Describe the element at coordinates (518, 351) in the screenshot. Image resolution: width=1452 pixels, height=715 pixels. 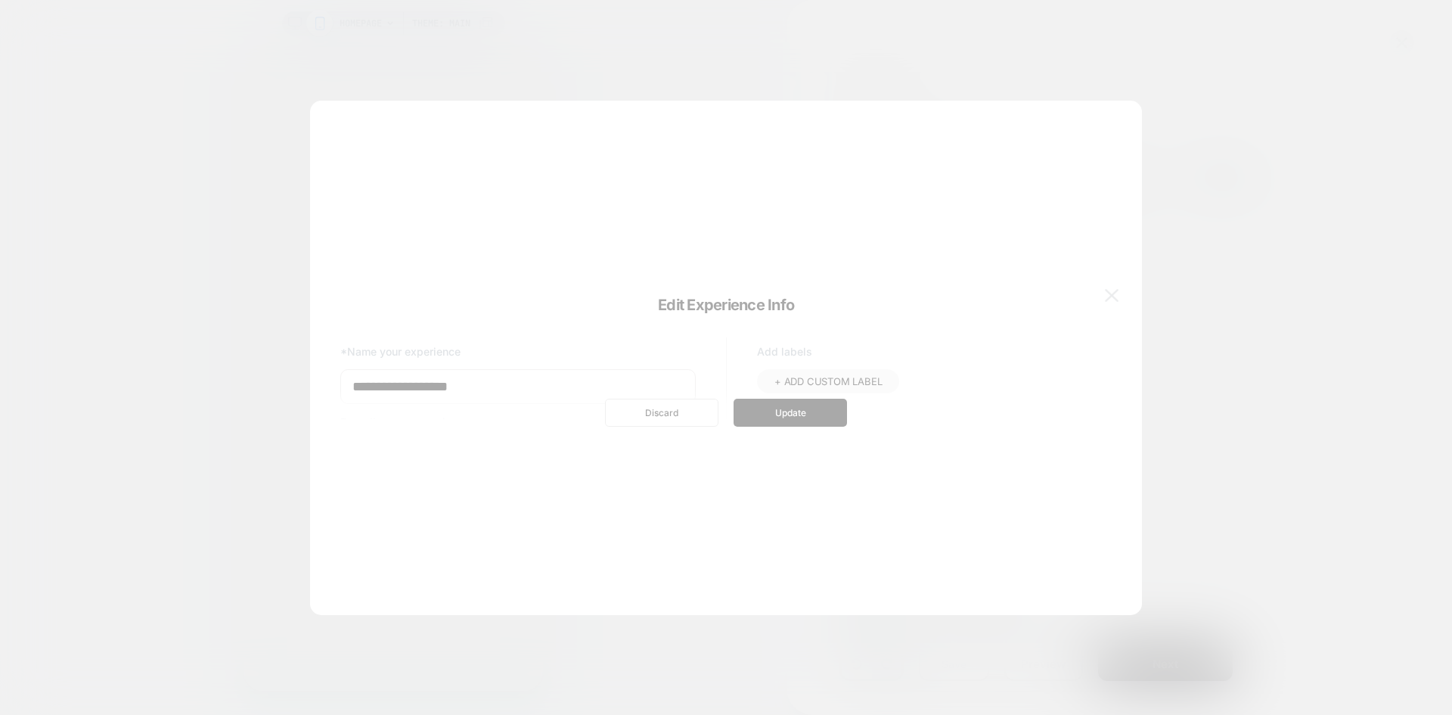
I see `p: *Name your experience` at that location.